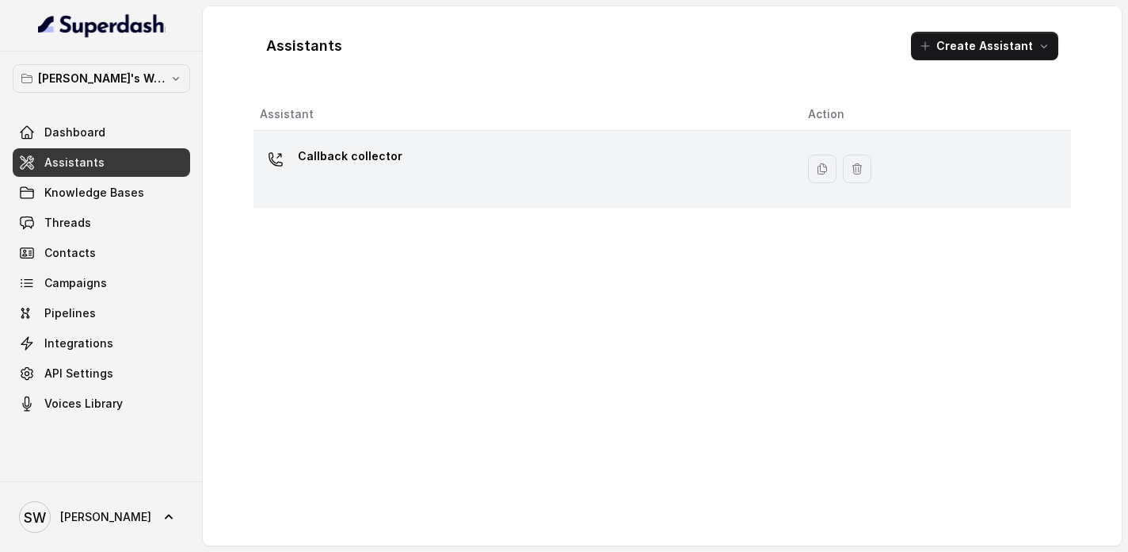  I want to click on span: Contacts, so click(70, 253).